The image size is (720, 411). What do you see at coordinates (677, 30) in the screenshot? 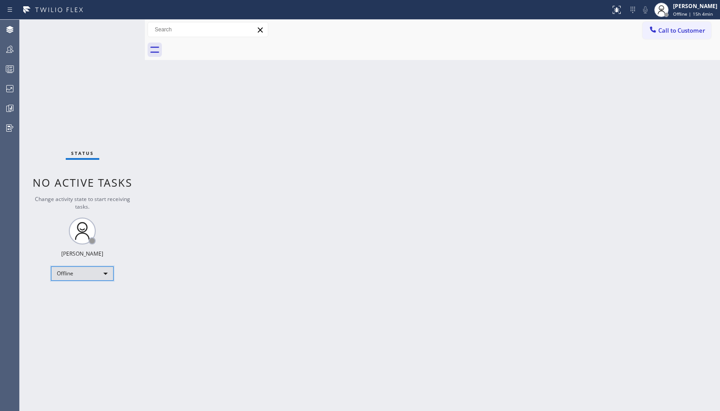
I see `button: Call to Customer` at bounding box center [677, 30].